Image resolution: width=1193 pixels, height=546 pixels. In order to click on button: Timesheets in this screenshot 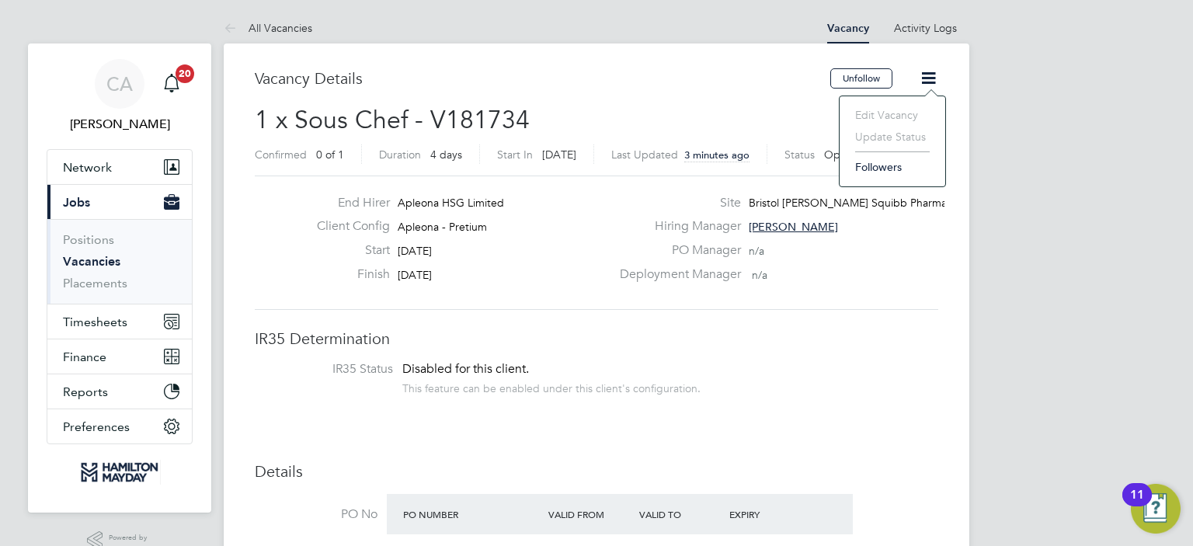, I will do `click(120, 322)`.